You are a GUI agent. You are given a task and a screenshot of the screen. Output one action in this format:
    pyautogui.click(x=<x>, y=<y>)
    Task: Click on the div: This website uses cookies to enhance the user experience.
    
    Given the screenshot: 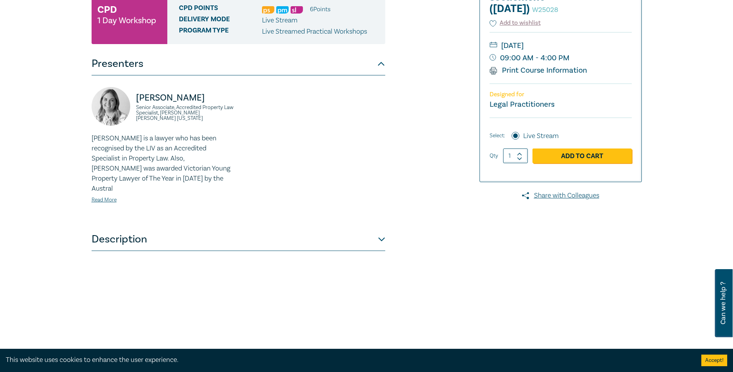 What is the action you would take?
    pyautogui.click(x=348, y=360)
    